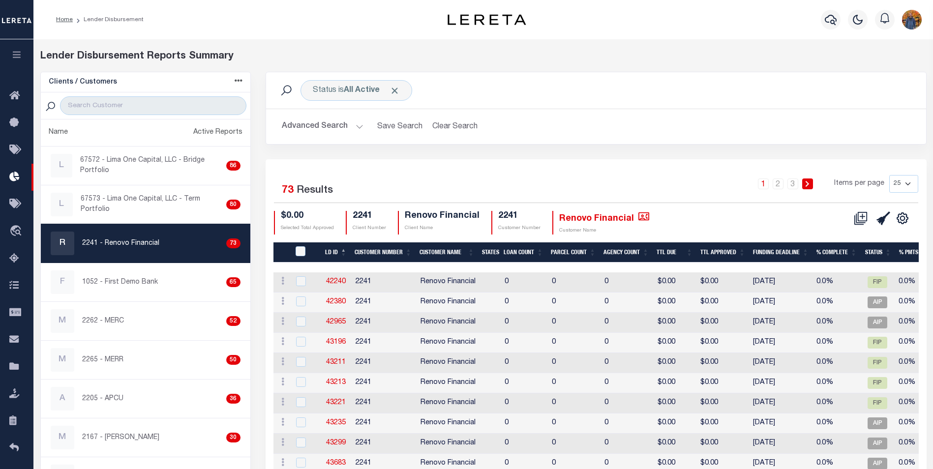 The height and width of the screenshot is (469, 933). I want to click on div: 50, so click(233, 360).